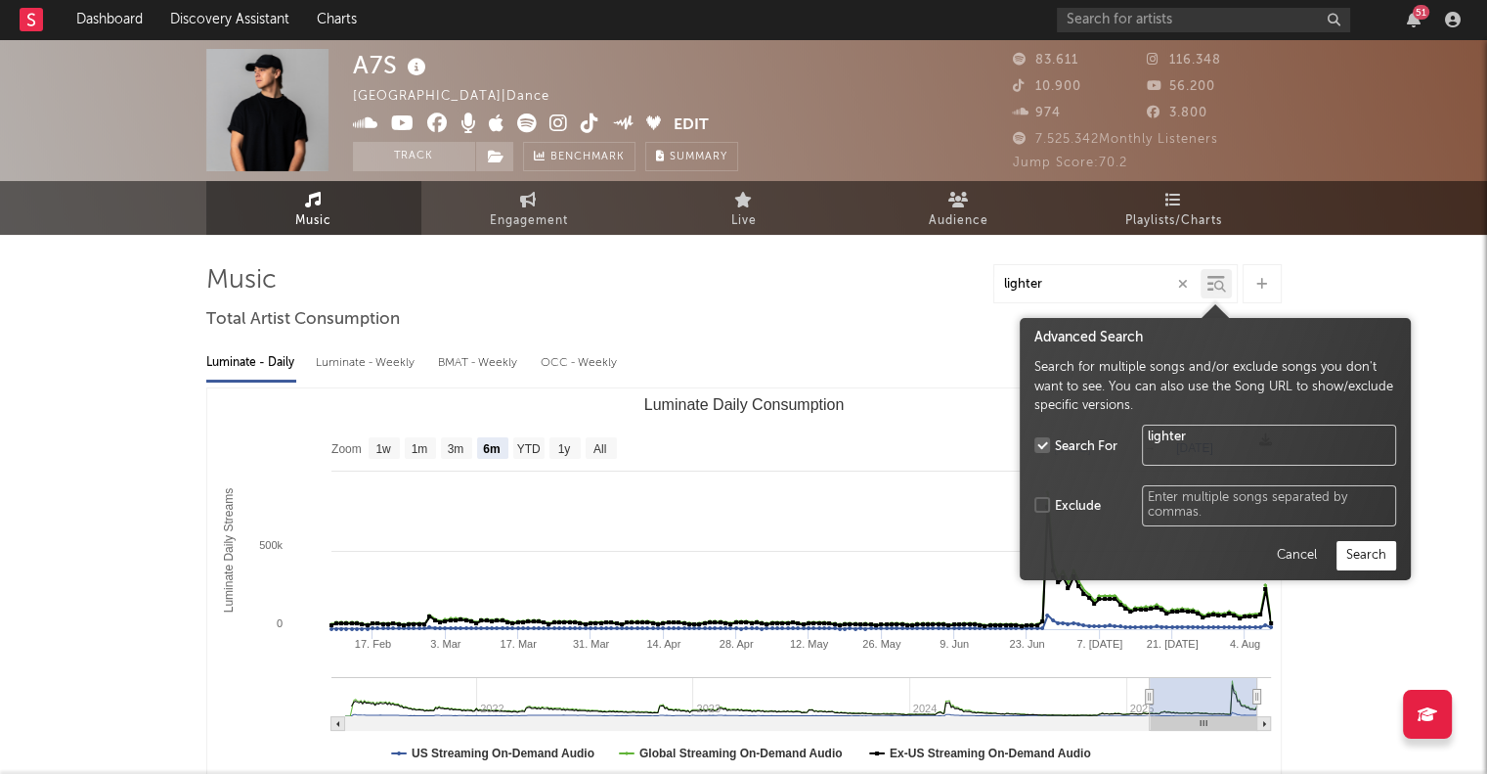 The width and height of the screenshot is (1487, 774). Describe the element at coordinates (1216, 386) in the screenshot. I see `div: Search for multiple songs and/or exclude songs you don't want to see. You can also use the Song U...` at that location.